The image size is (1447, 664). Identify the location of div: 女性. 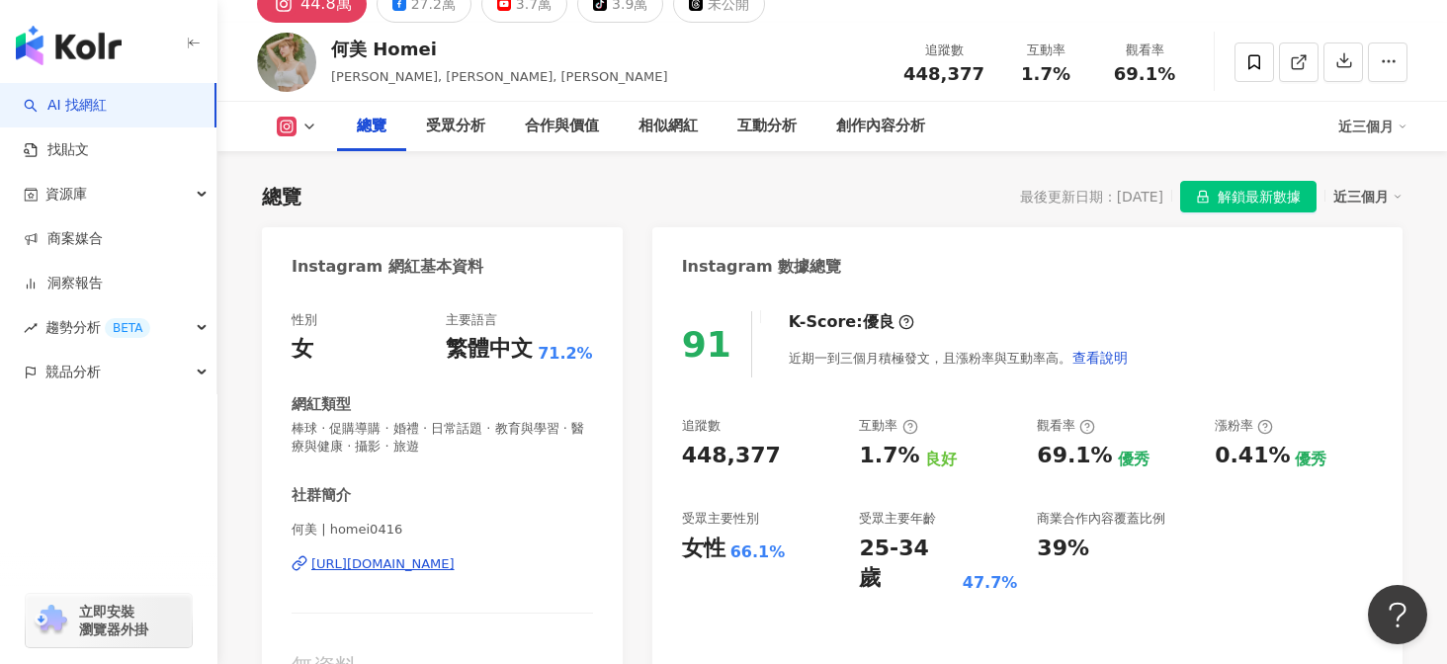
(704, 549).